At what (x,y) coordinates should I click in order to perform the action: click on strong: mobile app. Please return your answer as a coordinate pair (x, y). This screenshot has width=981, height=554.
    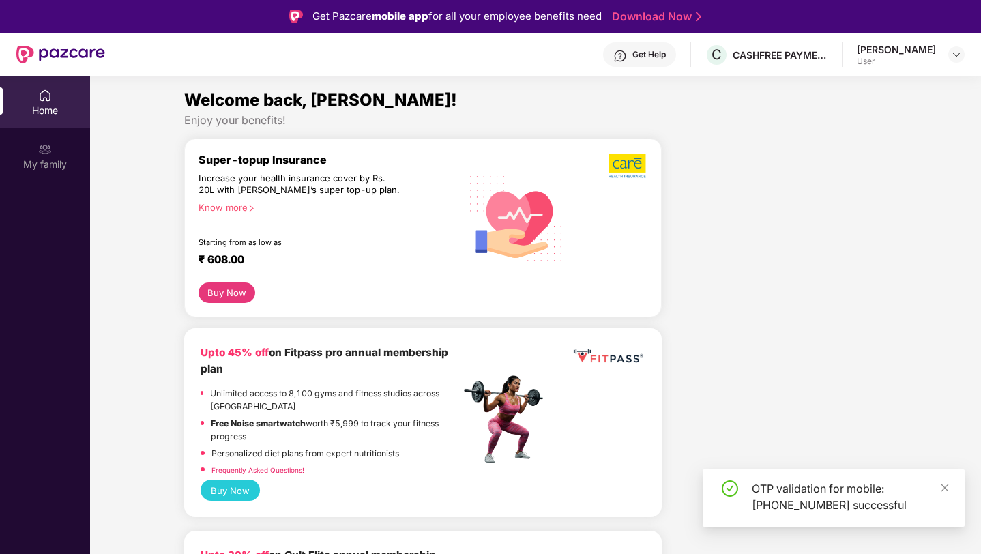
    Looking at the image, I should click on (400, 16).